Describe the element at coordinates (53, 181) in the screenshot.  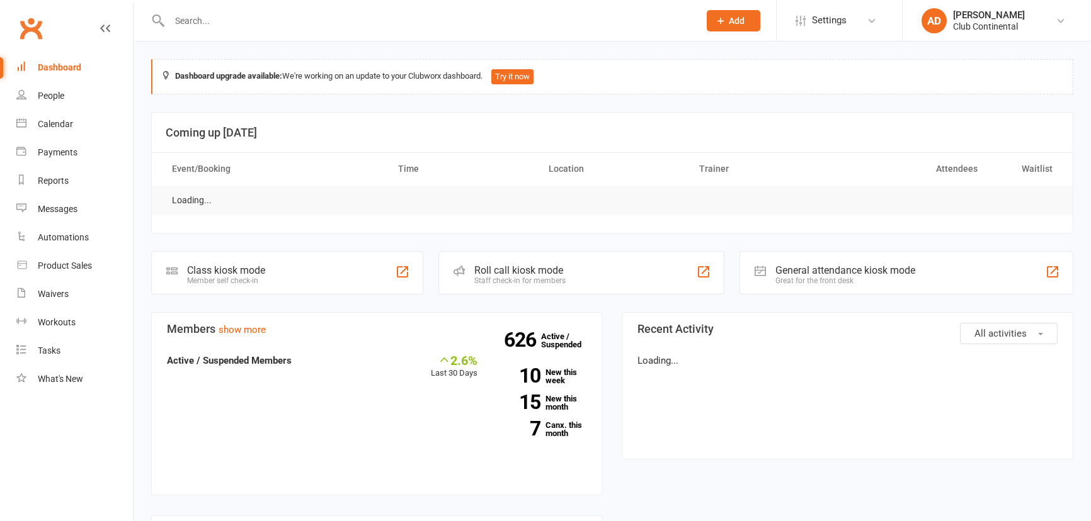
I see `div: Reports` at that location.